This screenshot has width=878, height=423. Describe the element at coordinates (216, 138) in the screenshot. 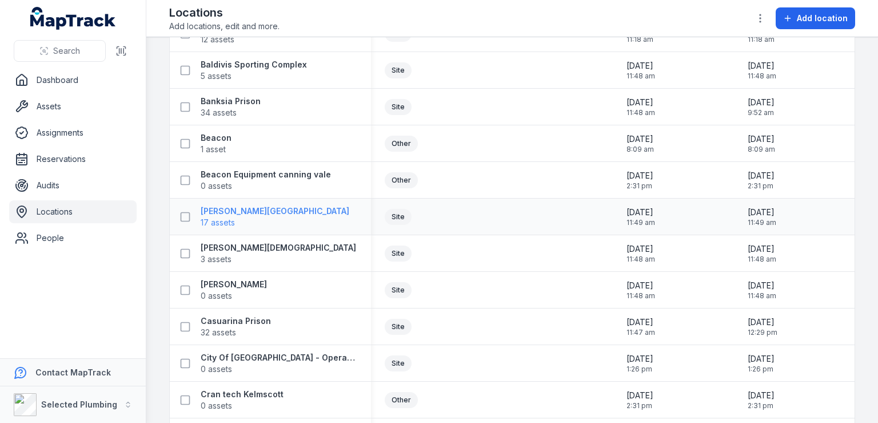

I see `strong: Beacon` at that location.